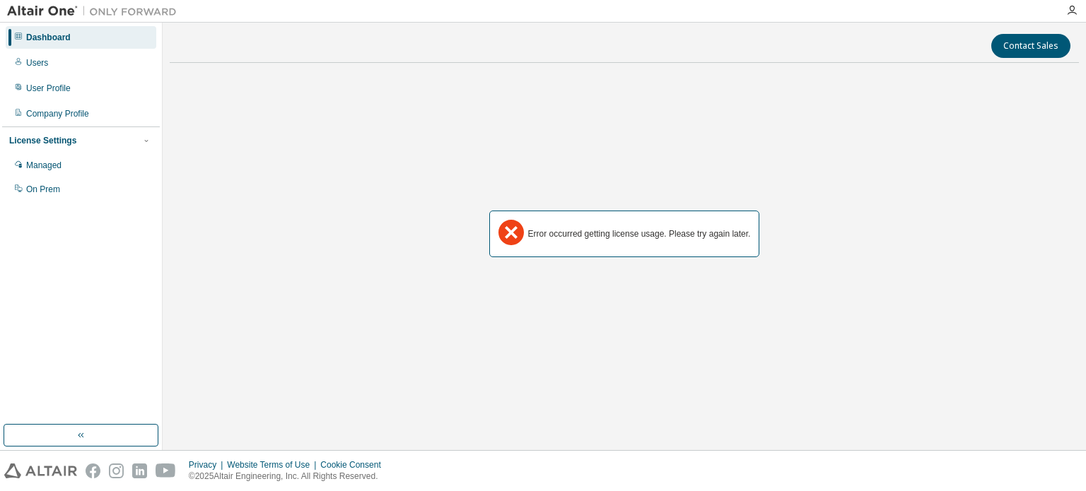  Describe the element at coordinates (639, 234) in the screenshot. I see `div: Error occurred getting license usage. Please try again later.` at that location.